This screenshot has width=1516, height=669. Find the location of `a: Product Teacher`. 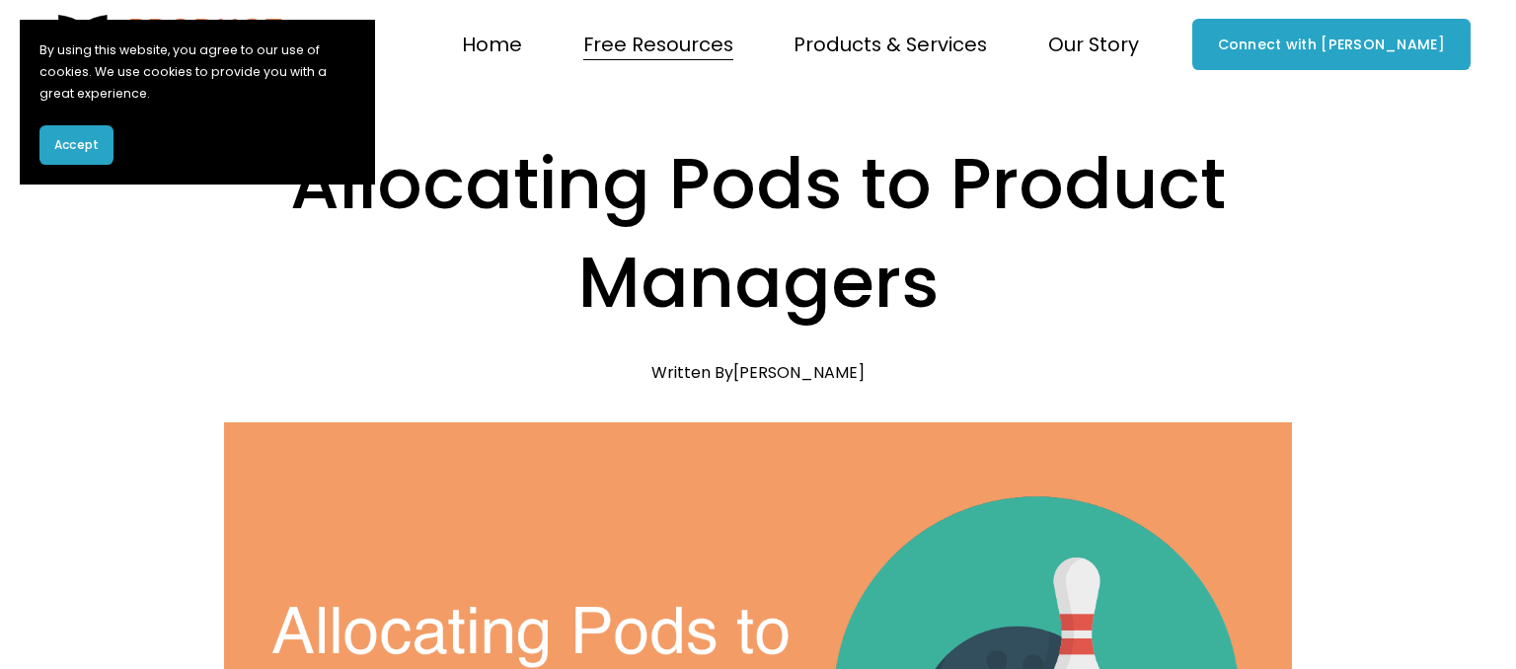

a: Product Teacher is located at coordinates (166, 44).